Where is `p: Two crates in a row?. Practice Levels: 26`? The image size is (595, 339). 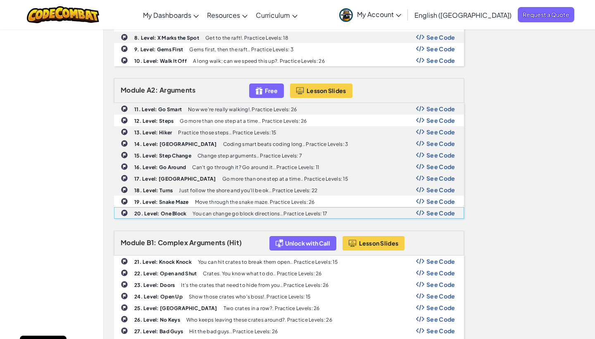
p: Two crates in a row?. Practice Levels: 26 is located at coordinates (272, 308).